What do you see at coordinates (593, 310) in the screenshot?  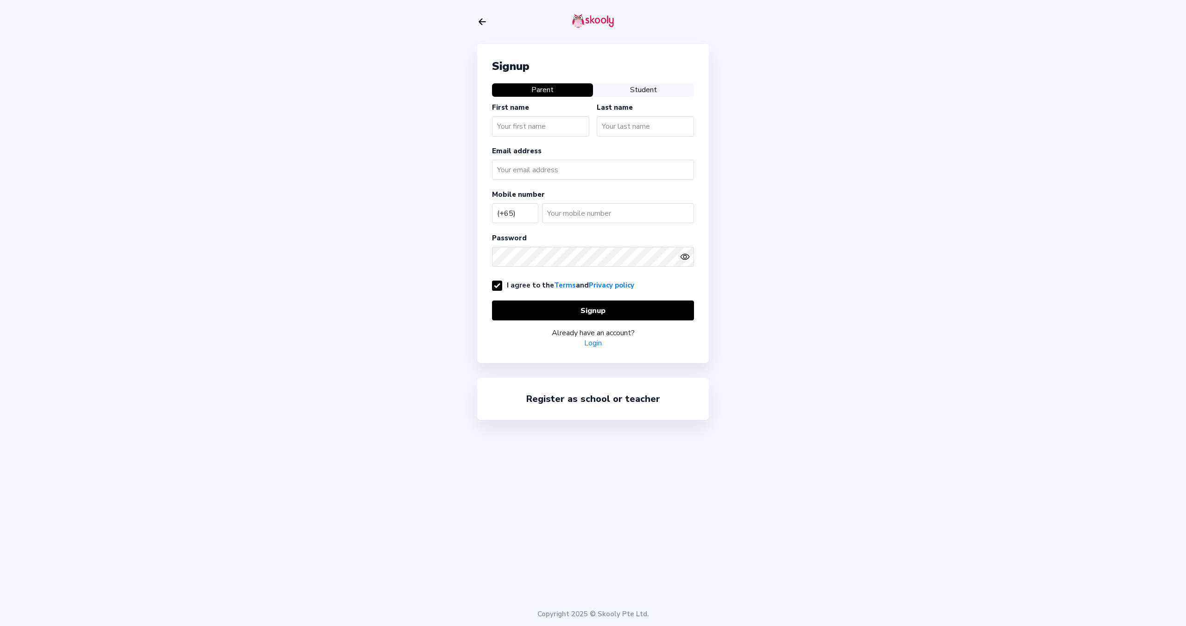 I see `button: Signup` at bounding box center [593, 310].